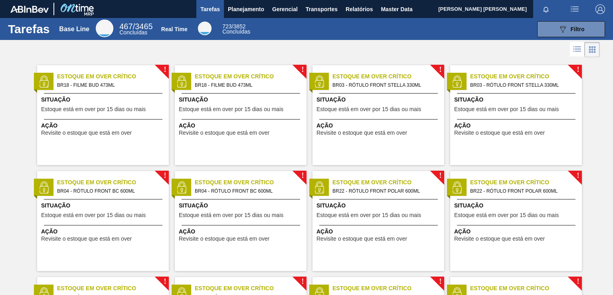  Describe the element at coordinates (322, 9) in the screenshot. I see `span: Transportes` at that location.